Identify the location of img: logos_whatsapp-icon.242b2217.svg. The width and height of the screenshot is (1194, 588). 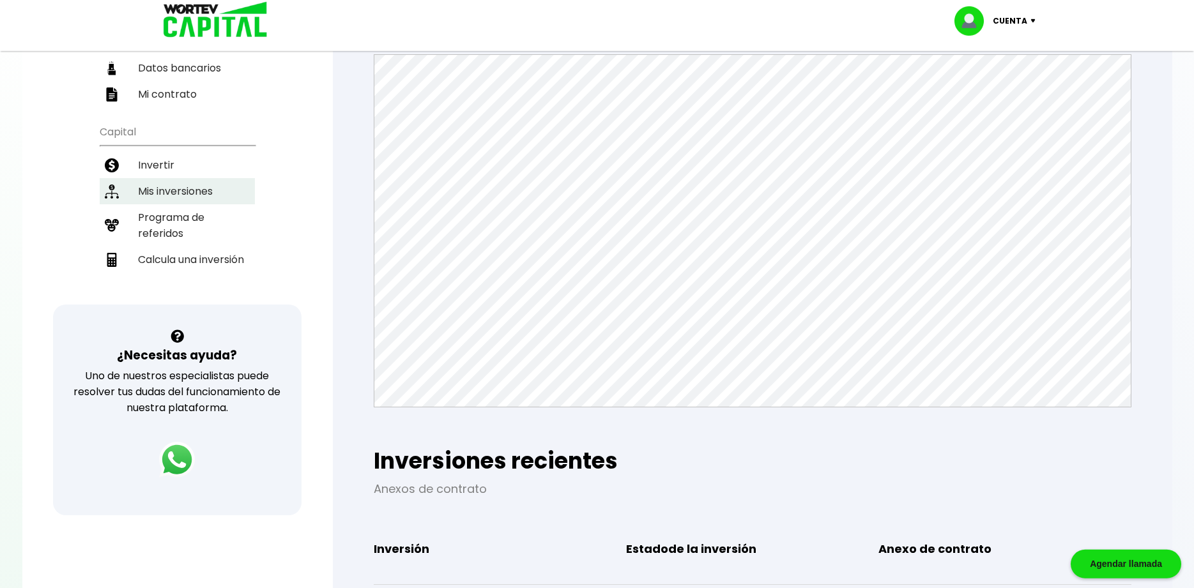
(177, 460).